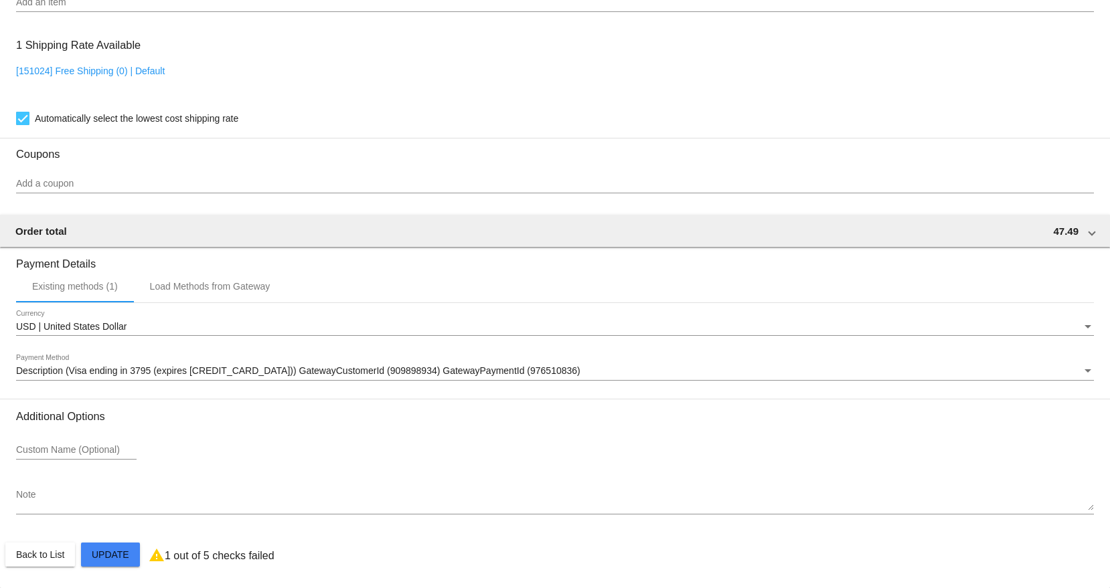 The width and height of the screenshot is (1110, 588). Describe the element at coordinates (41, 231) in the screenshot. I see `span: Order total` at that location.